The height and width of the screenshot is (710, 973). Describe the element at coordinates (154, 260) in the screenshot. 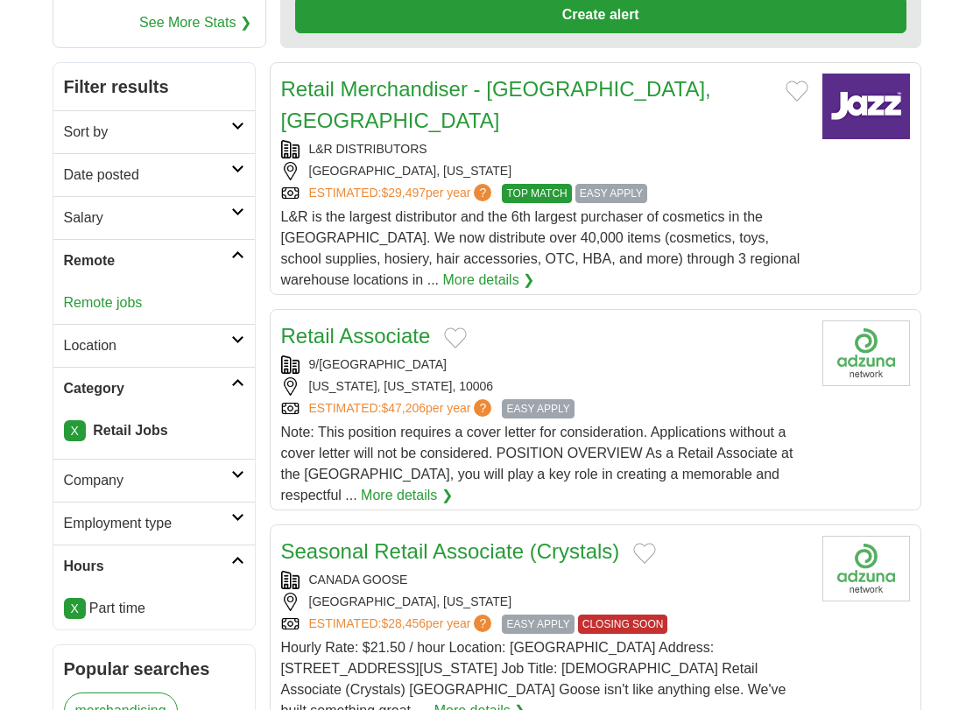

I see `a: Remote` at that location.